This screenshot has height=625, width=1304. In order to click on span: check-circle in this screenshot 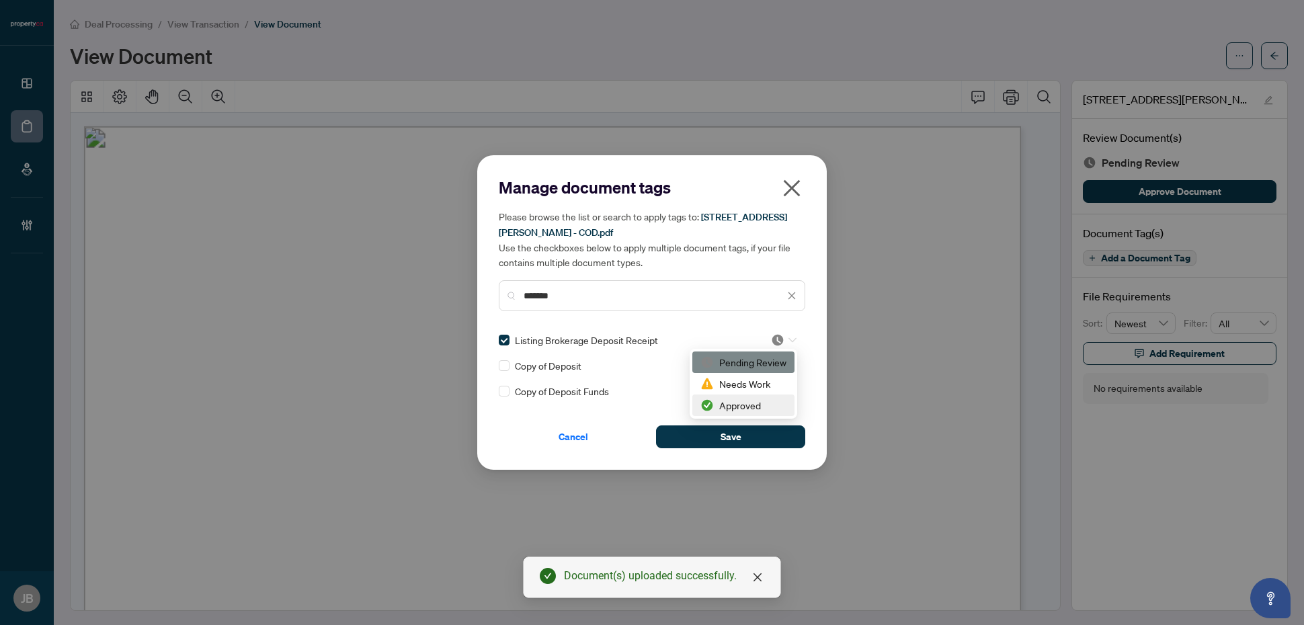, I will do `click(548, 576)`.